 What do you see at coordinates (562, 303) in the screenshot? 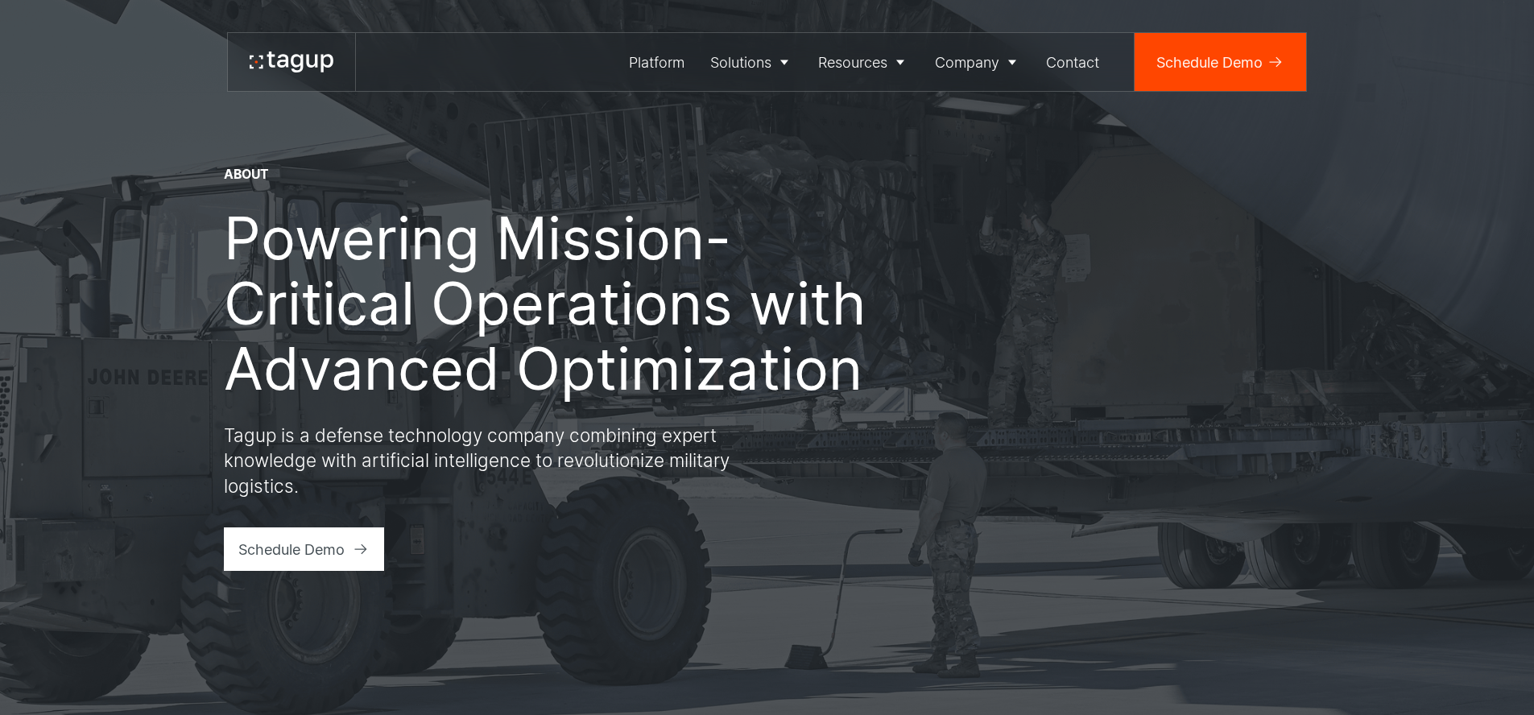
I see `h1: Powering Mission-Critical Operations with Advanced Optimization` at bounding box center [562, 303].